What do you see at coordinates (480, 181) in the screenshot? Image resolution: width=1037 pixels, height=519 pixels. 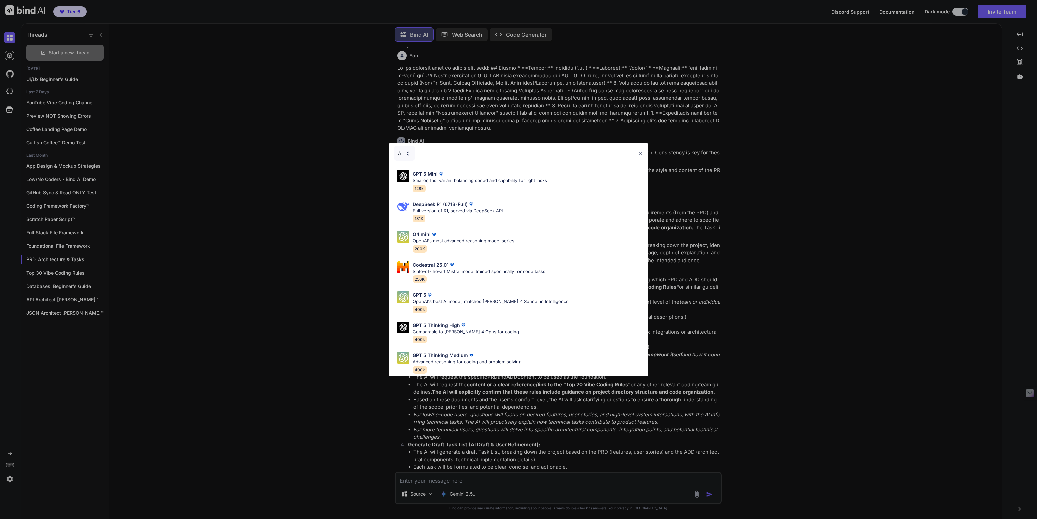 I see `p: Smaller, fast variant balancing speed and capability for light tasks` at bounding box center [480, 181].